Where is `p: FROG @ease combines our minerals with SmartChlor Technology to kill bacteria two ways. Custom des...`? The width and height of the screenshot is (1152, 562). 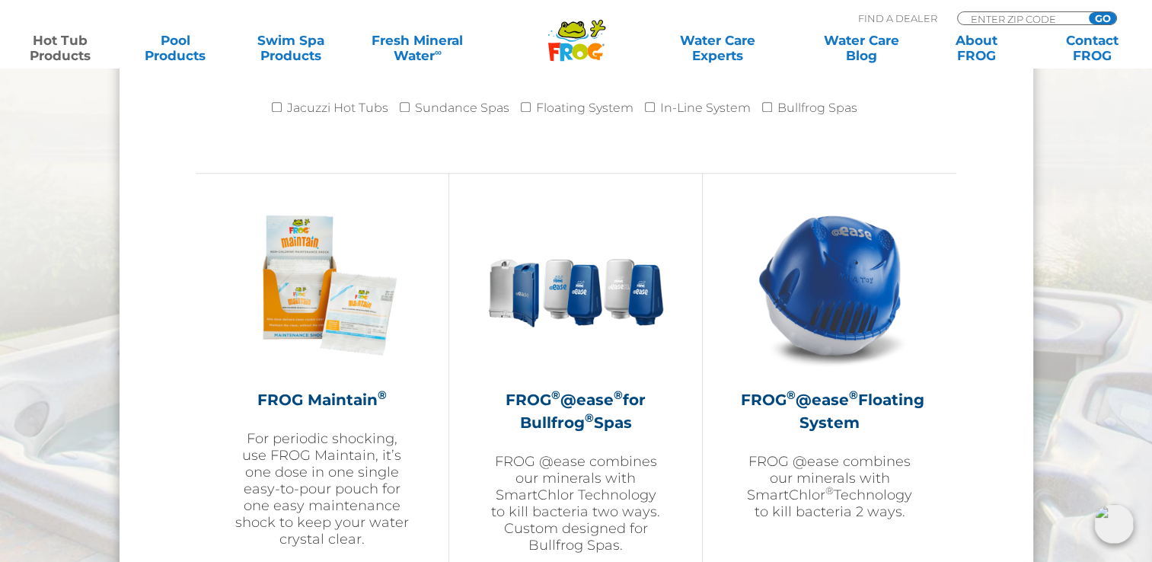
p: FROG @ease combines our minerals with SmartChlor Technology to kill bacteria two ways. Custom des... is located at coordinates (576, 503).